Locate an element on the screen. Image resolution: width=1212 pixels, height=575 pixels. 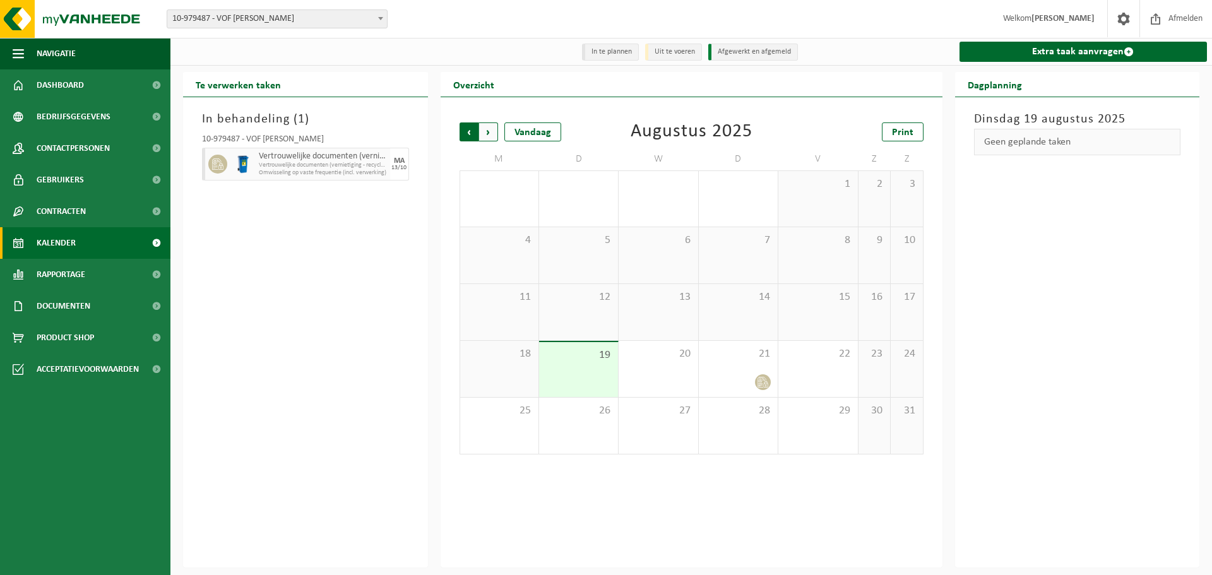
div: Geen geplande taken is located at coordinates (1077, 142).